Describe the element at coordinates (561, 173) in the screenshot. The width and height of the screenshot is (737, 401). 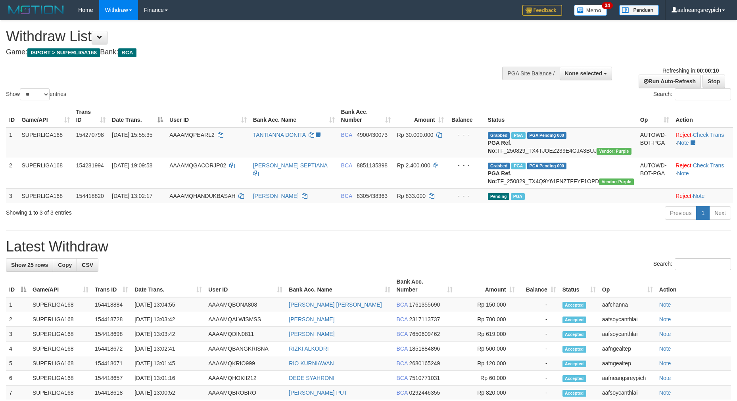
I see `td: TF_250829_TX4Q9Y61FNZTFFYF1OPD` at that location.